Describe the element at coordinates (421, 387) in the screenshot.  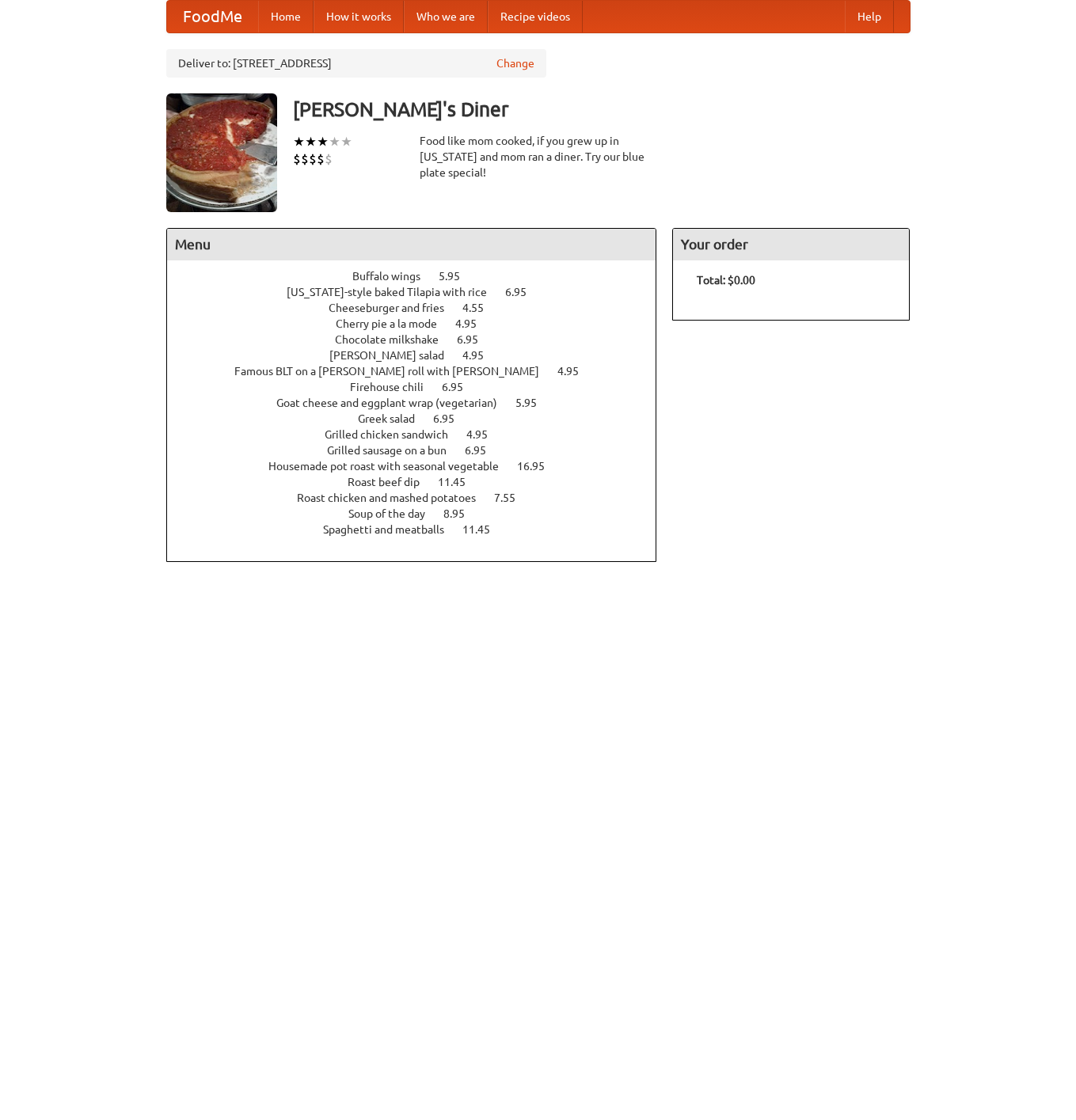
I see `a: Firehouse chili 6.95` at that location.